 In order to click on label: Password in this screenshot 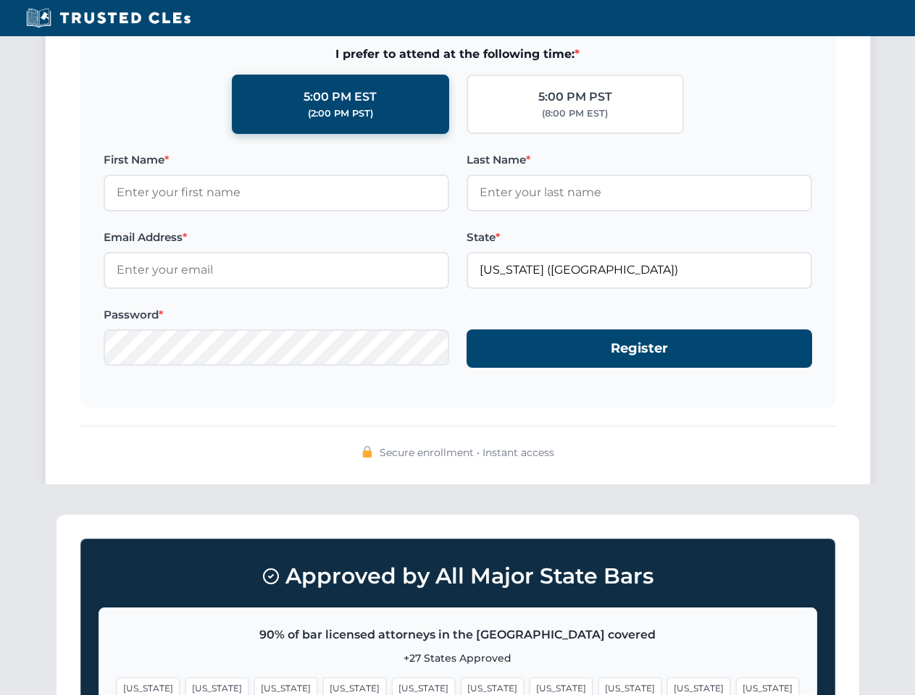, I will do `click(276, 315)`.